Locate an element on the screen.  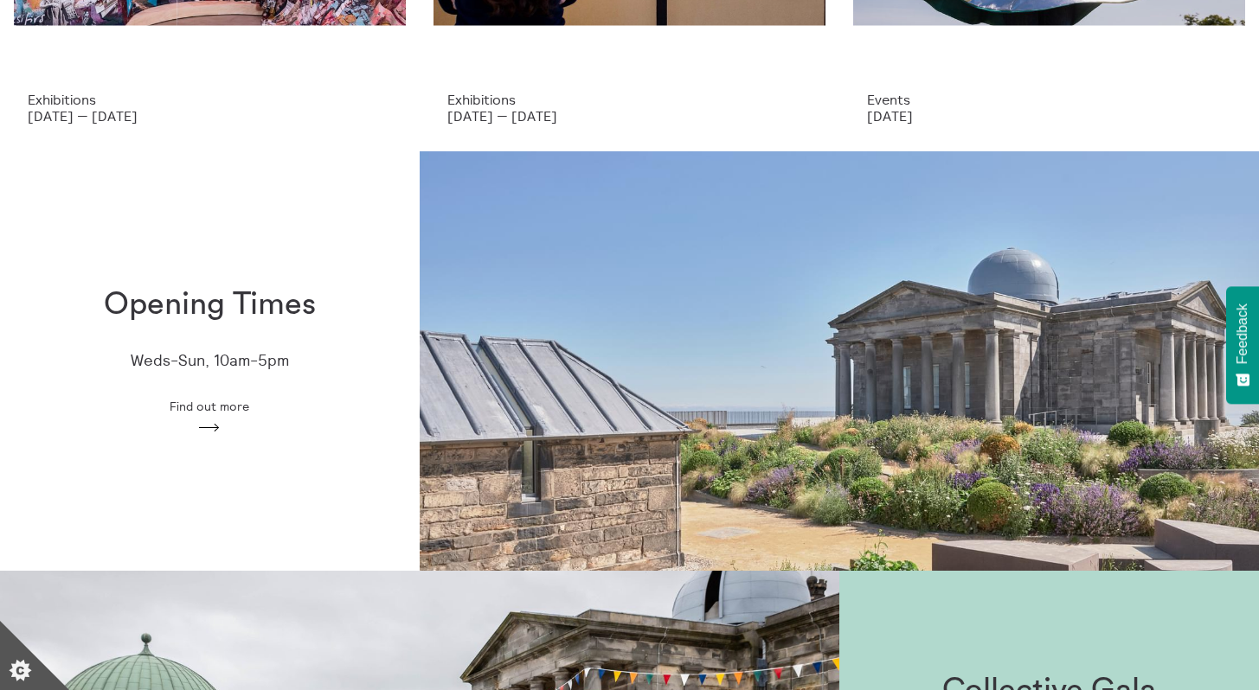
img: Collective Gallery 2019 Photo Tom Nolan 236 2 is located at coordinates (839, 361).